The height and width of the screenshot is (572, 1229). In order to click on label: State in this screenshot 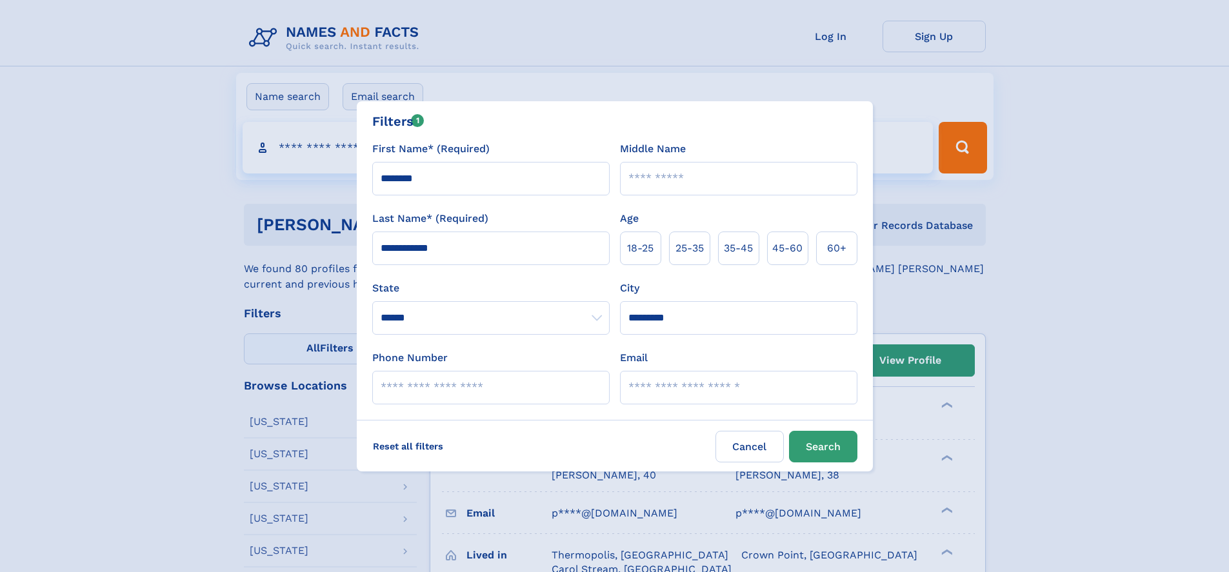, I will do `click(491, 288)`.